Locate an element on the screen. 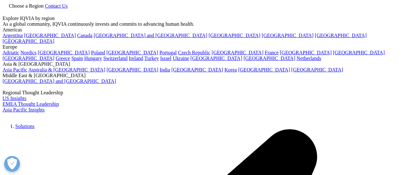 Image resolution: width=402 pixels, height=175 pixels. span: Contact Us is located at coordinates (56, 6).